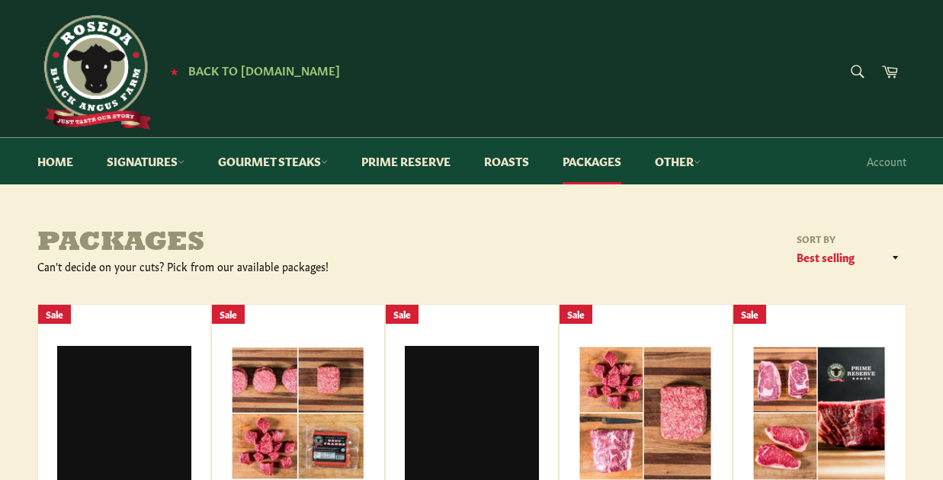  I want to click on a: Other, so click(678, 161).